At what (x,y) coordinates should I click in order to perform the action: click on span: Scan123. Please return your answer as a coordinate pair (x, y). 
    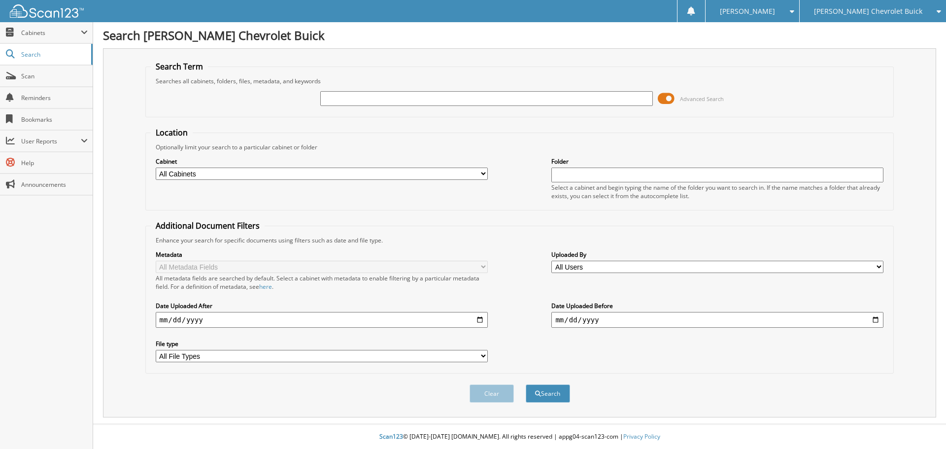
    Looking at the image, I should click on (391, 436).